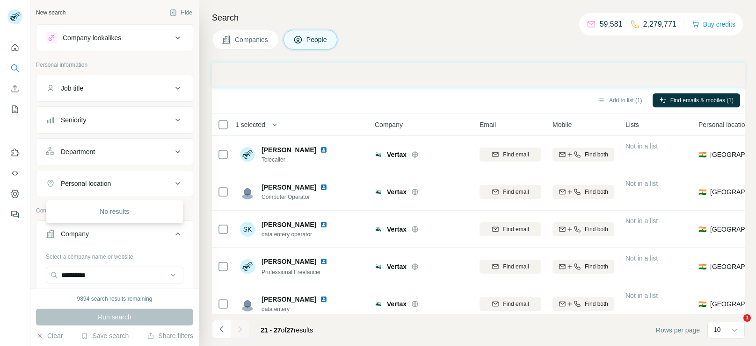 This screenshot has height=346, width=756. I want to click on button: Department, so click(115, 152).